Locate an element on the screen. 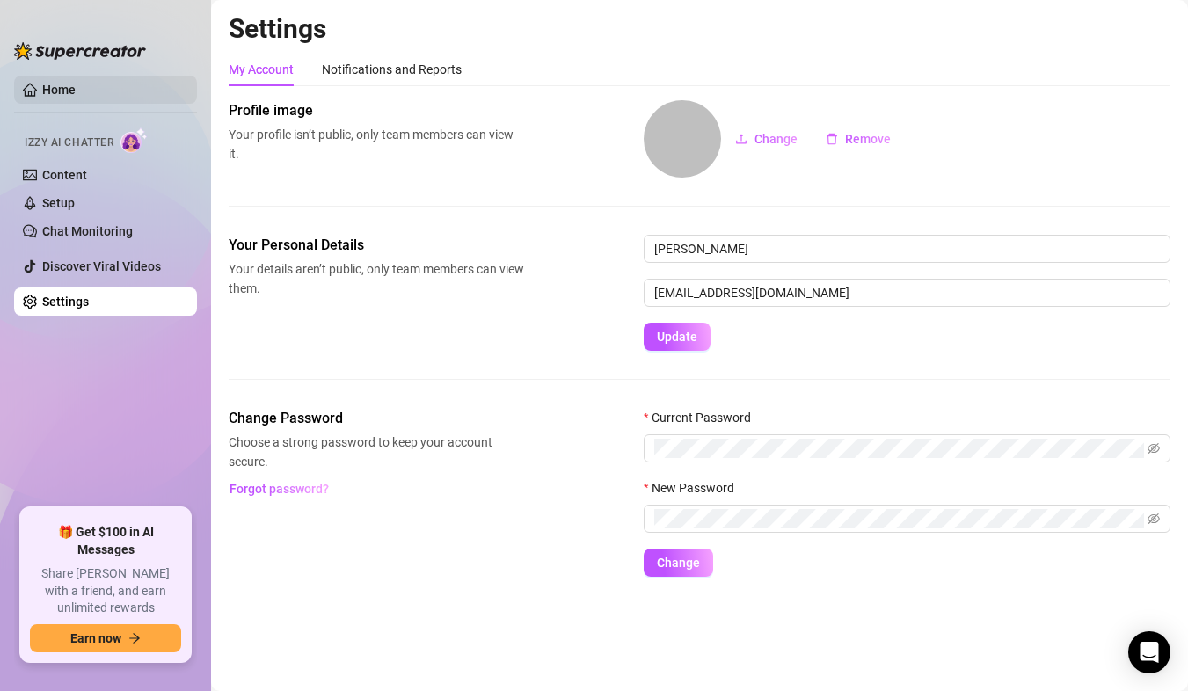 This screenshot has height=691, width=1188. span: Your Personal Details is located at coordinates (376, 245).